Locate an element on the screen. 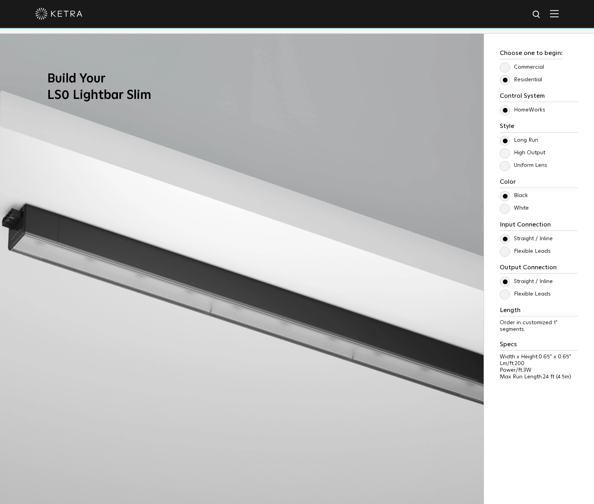 The image size is (594, 504). label: Long Run is located at coordinates (519, 140).